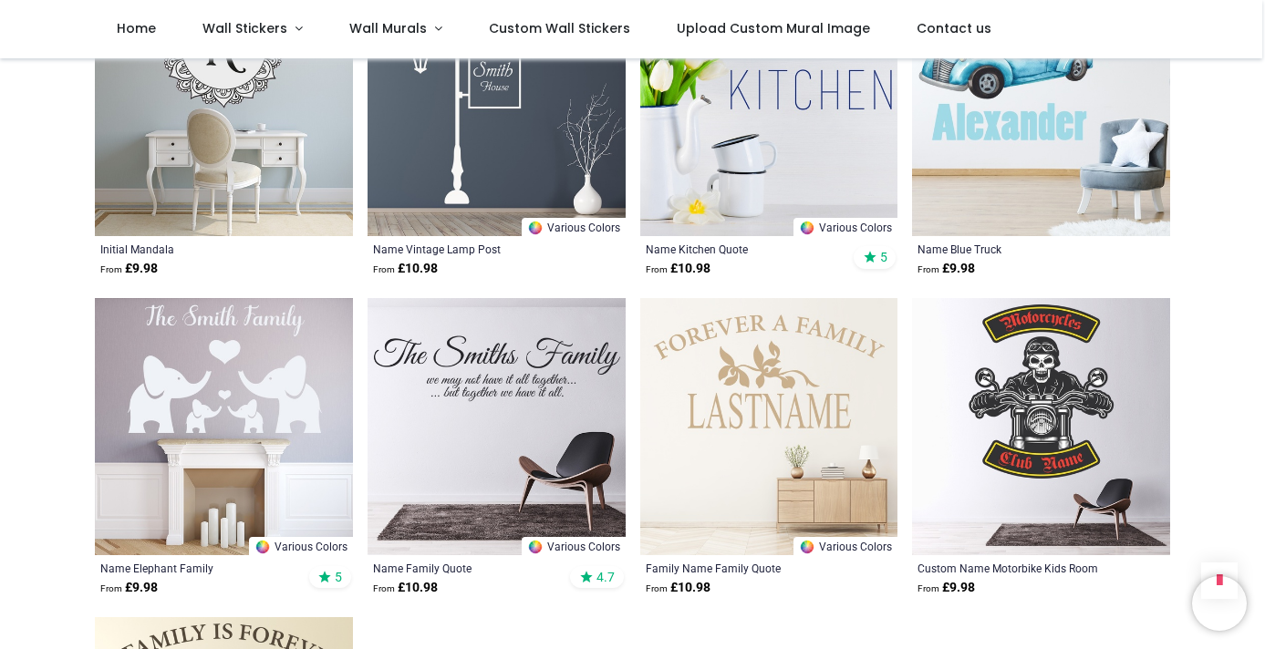 This screenshot has width=1265, height=649. I want to click on span: Upload Custom Mural Image, so click(773, 28).